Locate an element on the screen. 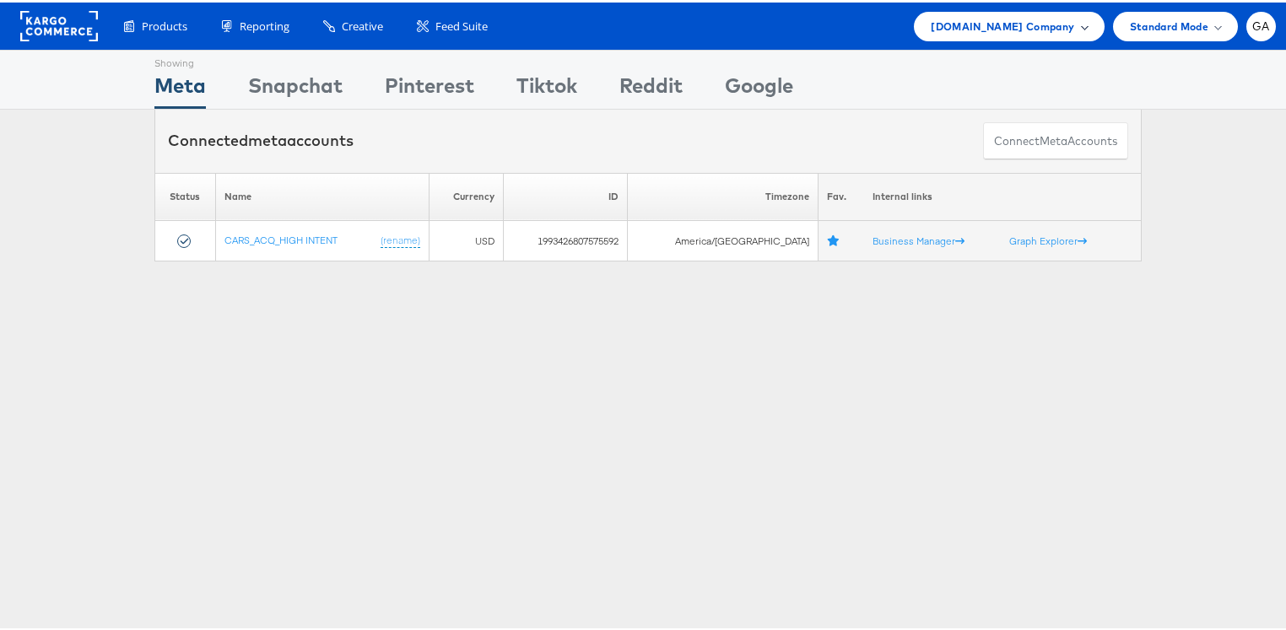  div: Connected accounts is located at coordinates (261, 138).